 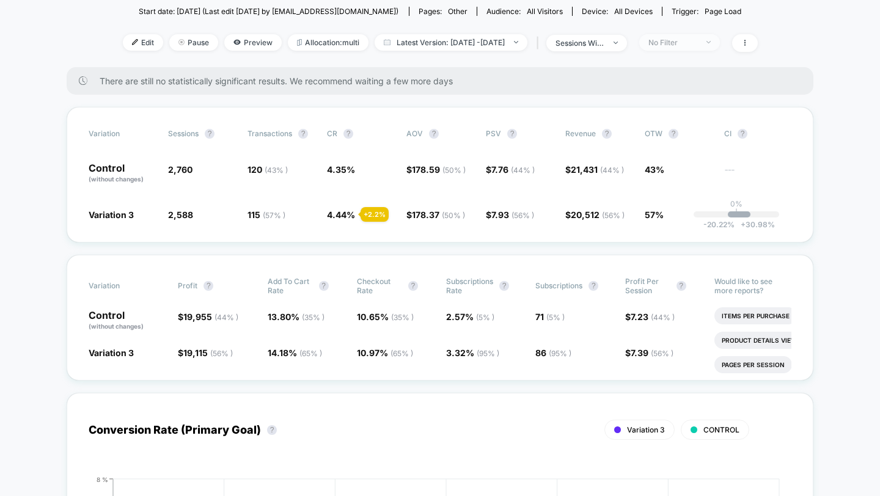 I want to click on span: 86, so click(x=553, y=353).